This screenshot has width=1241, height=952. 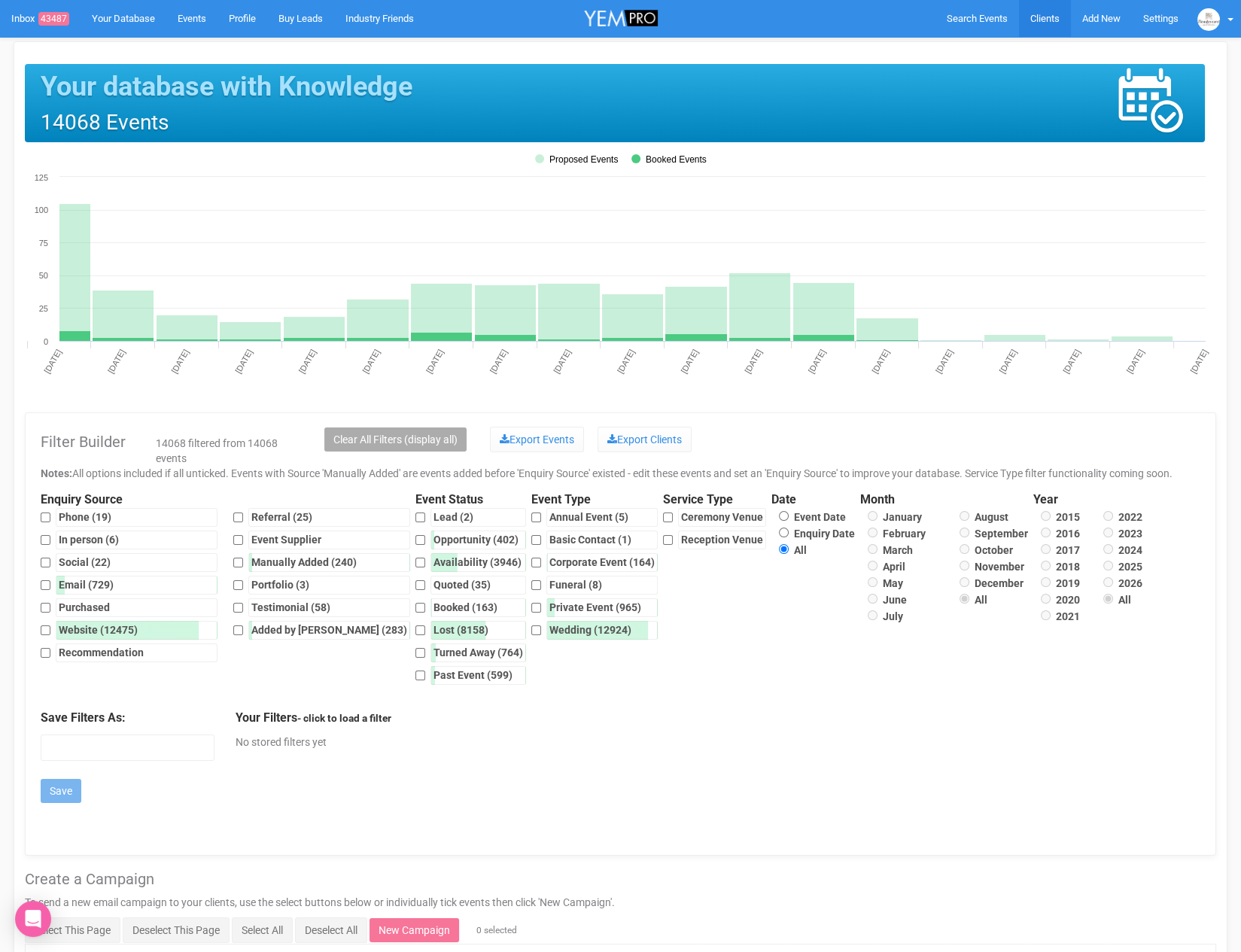 I want to click on input: 2018, so click(x=1045, y=565).